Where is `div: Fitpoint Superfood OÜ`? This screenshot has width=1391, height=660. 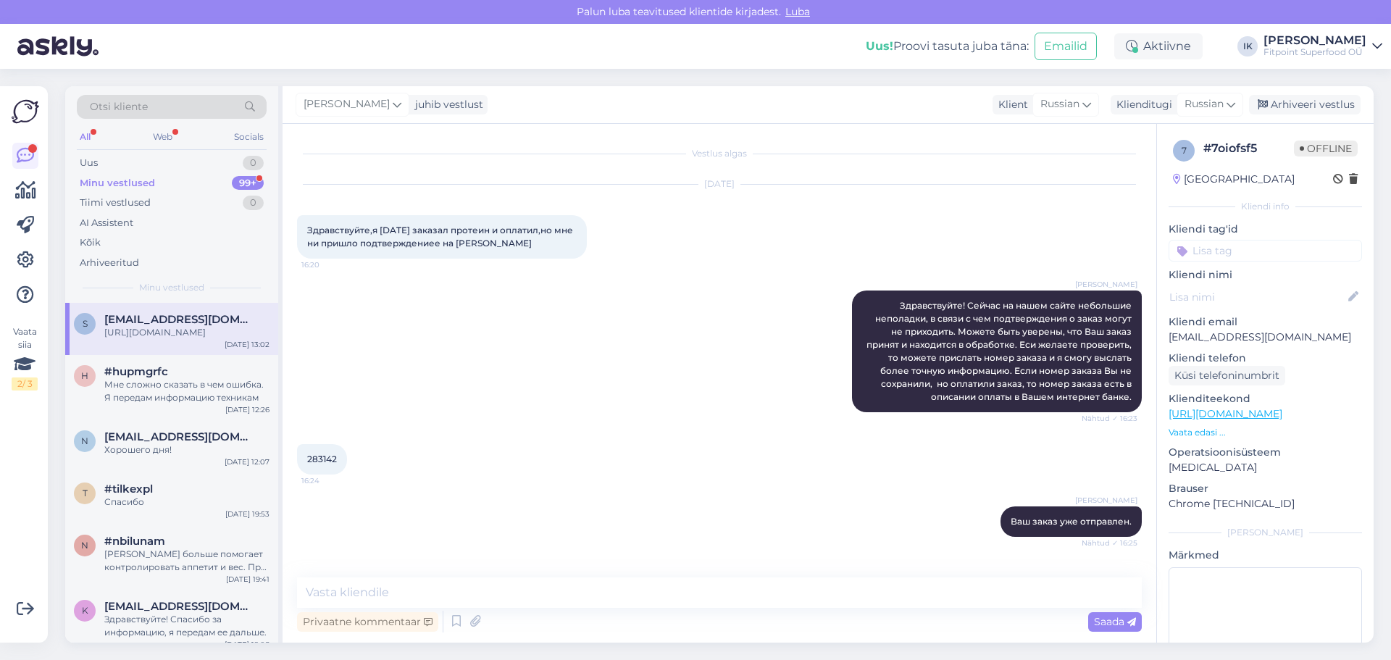 div: Fitpoint Superfood OÜ is located at coordinates (1315, 52).